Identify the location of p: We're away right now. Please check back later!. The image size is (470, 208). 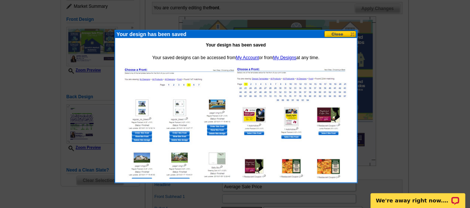
(47, 16).